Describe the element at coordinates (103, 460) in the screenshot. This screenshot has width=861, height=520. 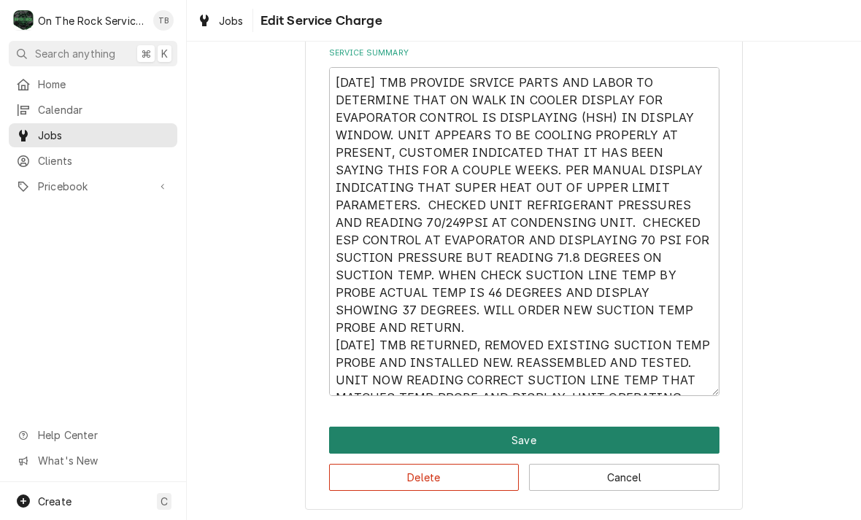
I see `span: What's New` at that location.